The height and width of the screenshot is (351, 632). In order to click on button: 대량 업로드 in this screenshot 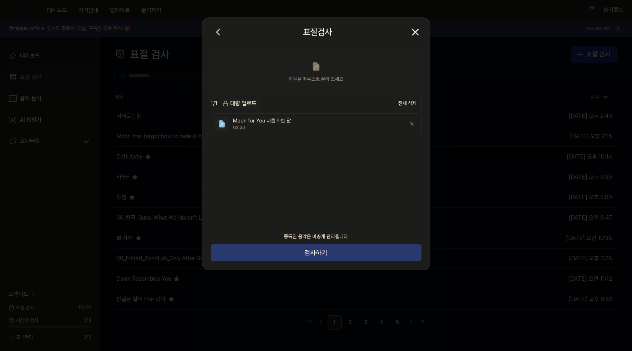, I will do `click(240, 103)`.